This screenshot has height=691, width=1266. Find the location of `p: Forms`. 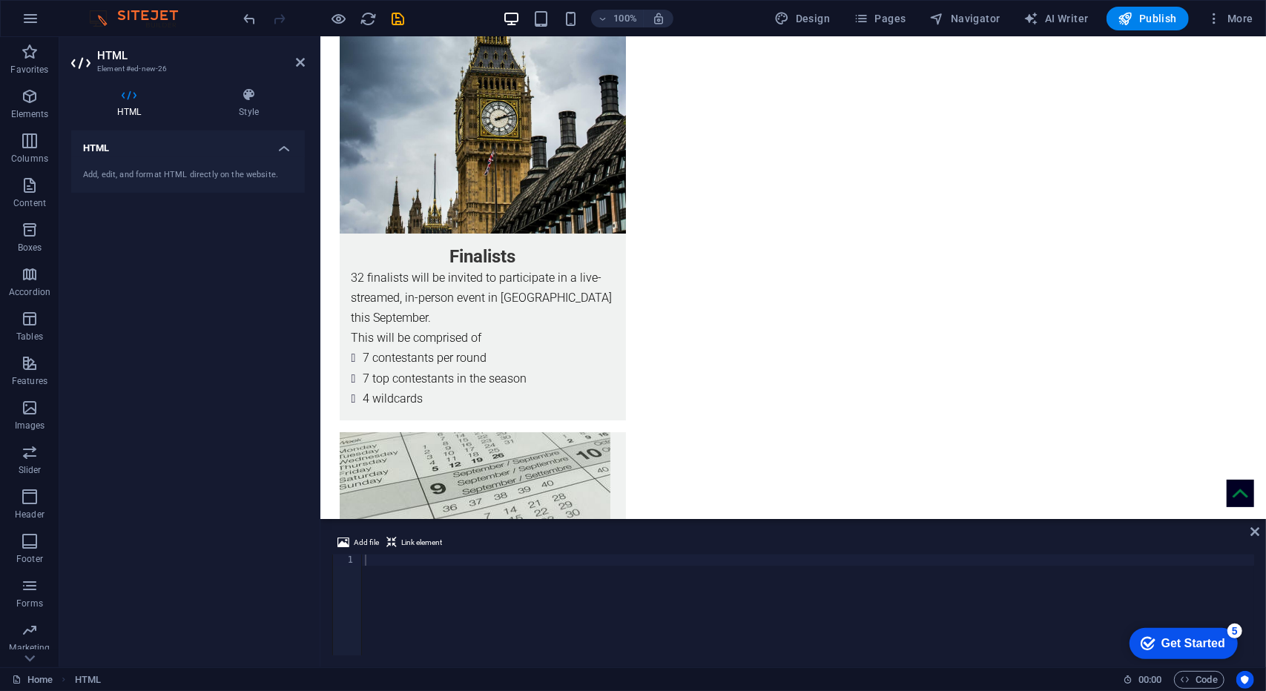

p: Forms is located at coordinates (30, 604).